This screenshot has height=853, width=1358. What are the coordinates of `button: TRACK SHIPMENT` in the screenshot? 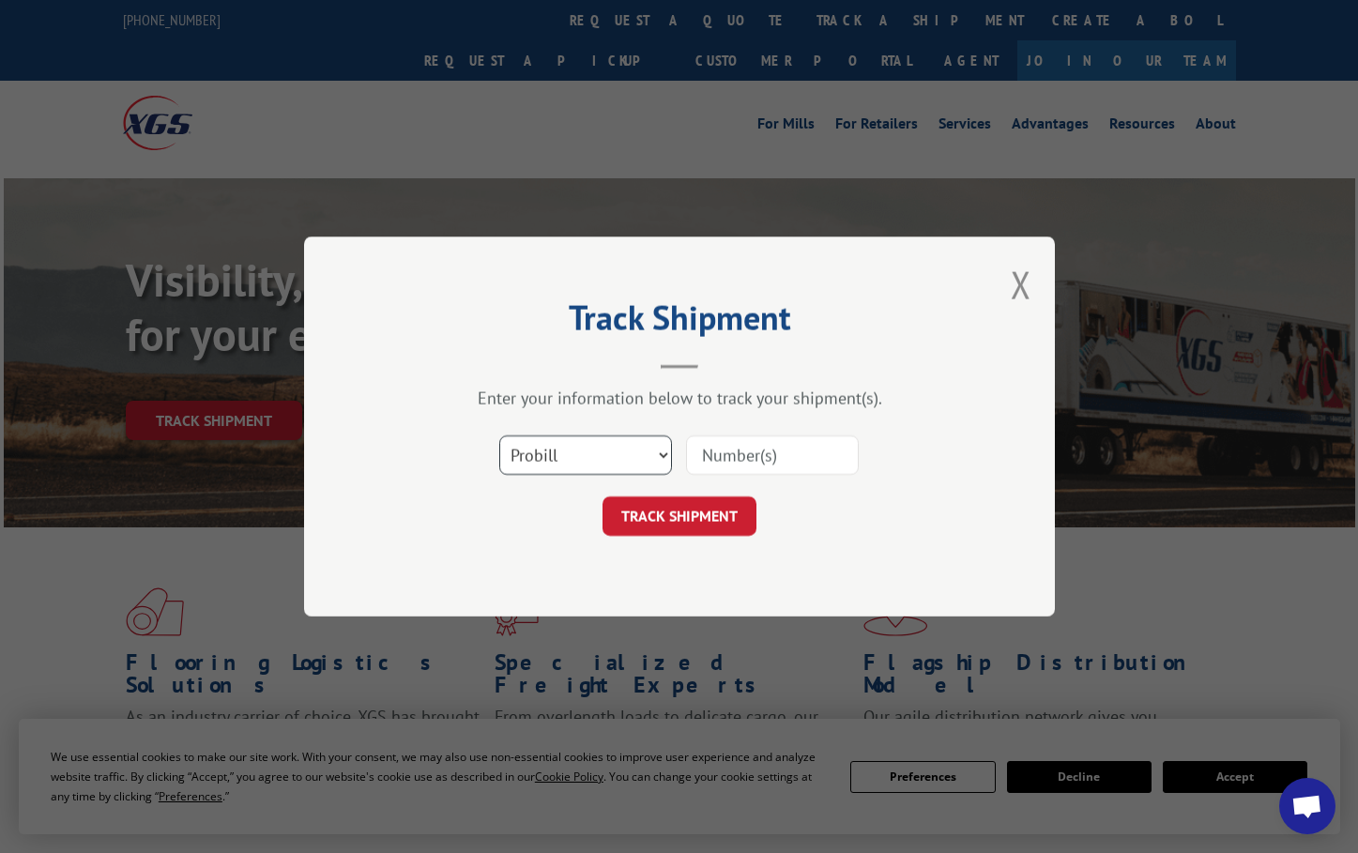 It's located at (680, 516).